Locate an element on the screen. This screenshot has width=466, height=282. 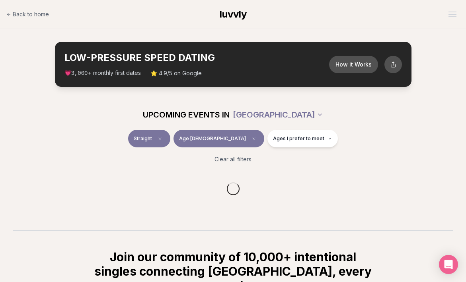
span: Clear event type filter is located at coordinates (160, 138).